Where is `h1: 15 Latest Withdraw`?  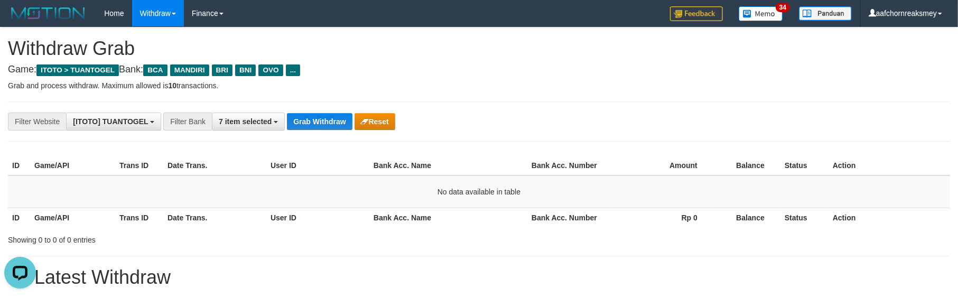
h1: 15 Latest Withdraw is located at coordinates (479, 277).